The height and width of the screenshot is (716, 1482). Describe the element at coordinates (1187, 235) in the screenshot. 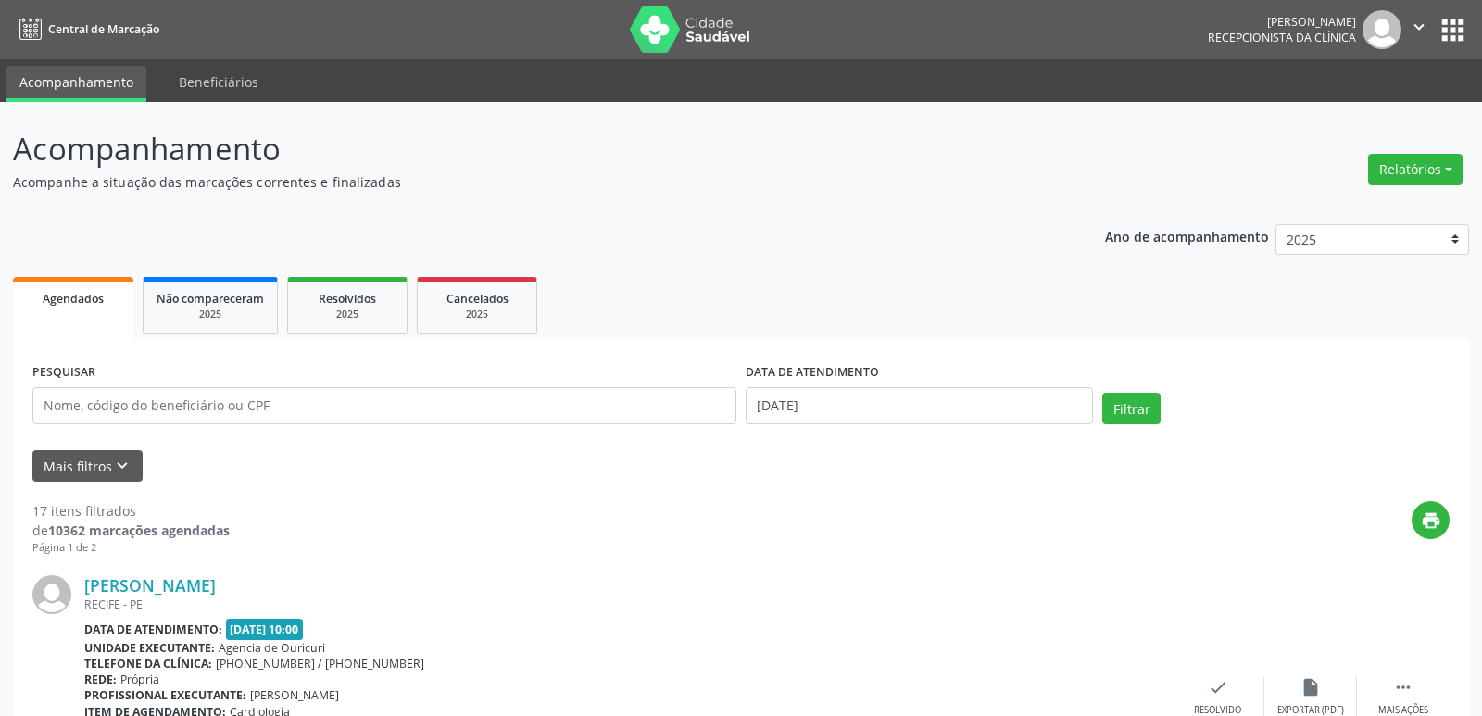

I see `p: Ano de acompanhamento` at that location.